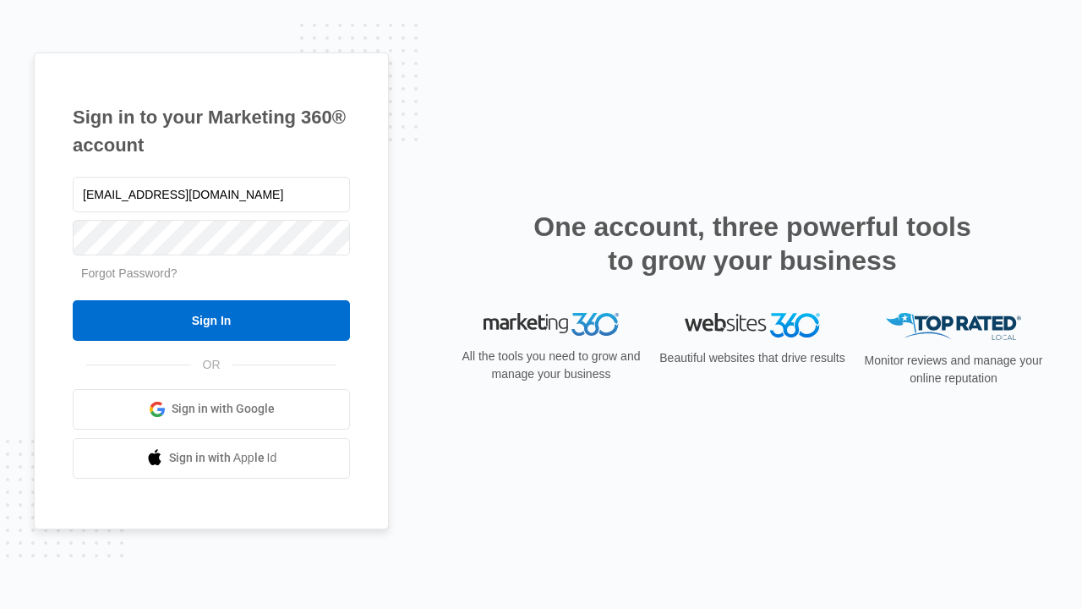 The image size is (1082, 609). I want to click on input: Sign In, so click(211, 320).